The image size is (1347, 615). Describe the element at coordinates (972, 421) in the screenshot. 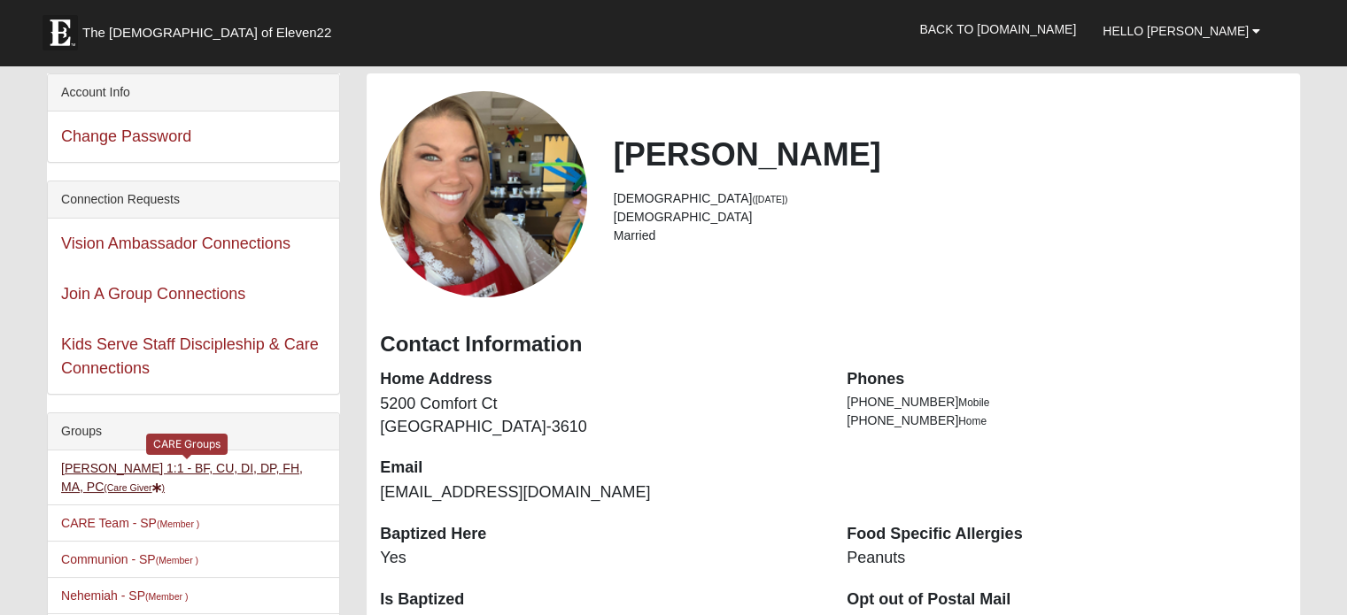

I see `span: Home` at that location.